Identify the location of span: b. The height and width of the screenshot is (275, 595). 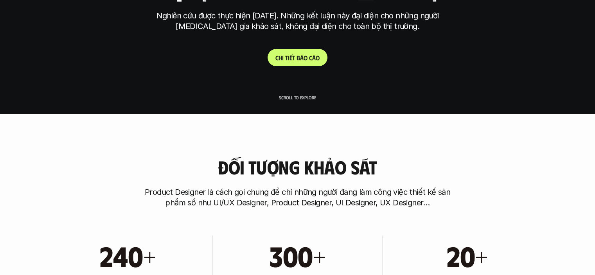
(298, 57).